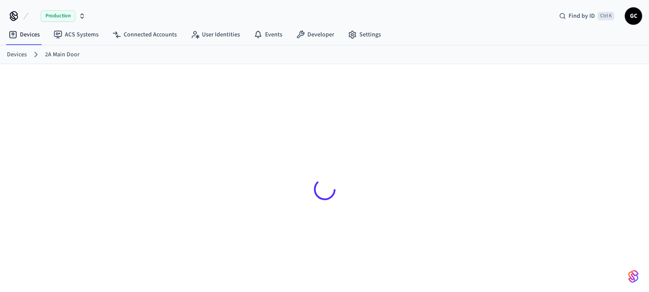 The image size is (649, 292). Describe the element at coordinates (58, 16) in the screenshot. I see `span: Production` at that location.